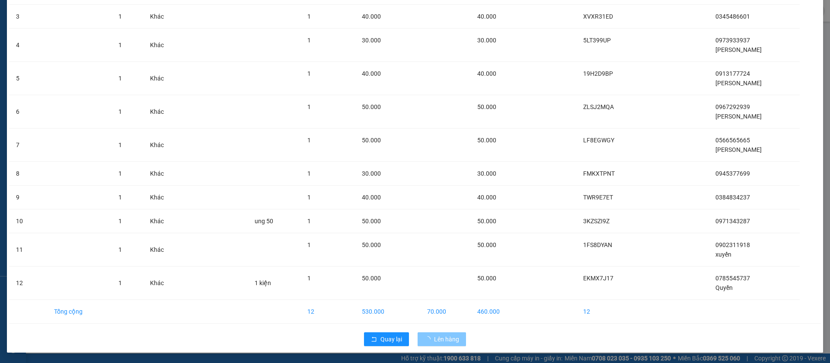 The height and width of the screenshot is (363, 830). Describe the element at coordinates (733, 107) in the screenshot. I see `span: 0967292939` at that location.